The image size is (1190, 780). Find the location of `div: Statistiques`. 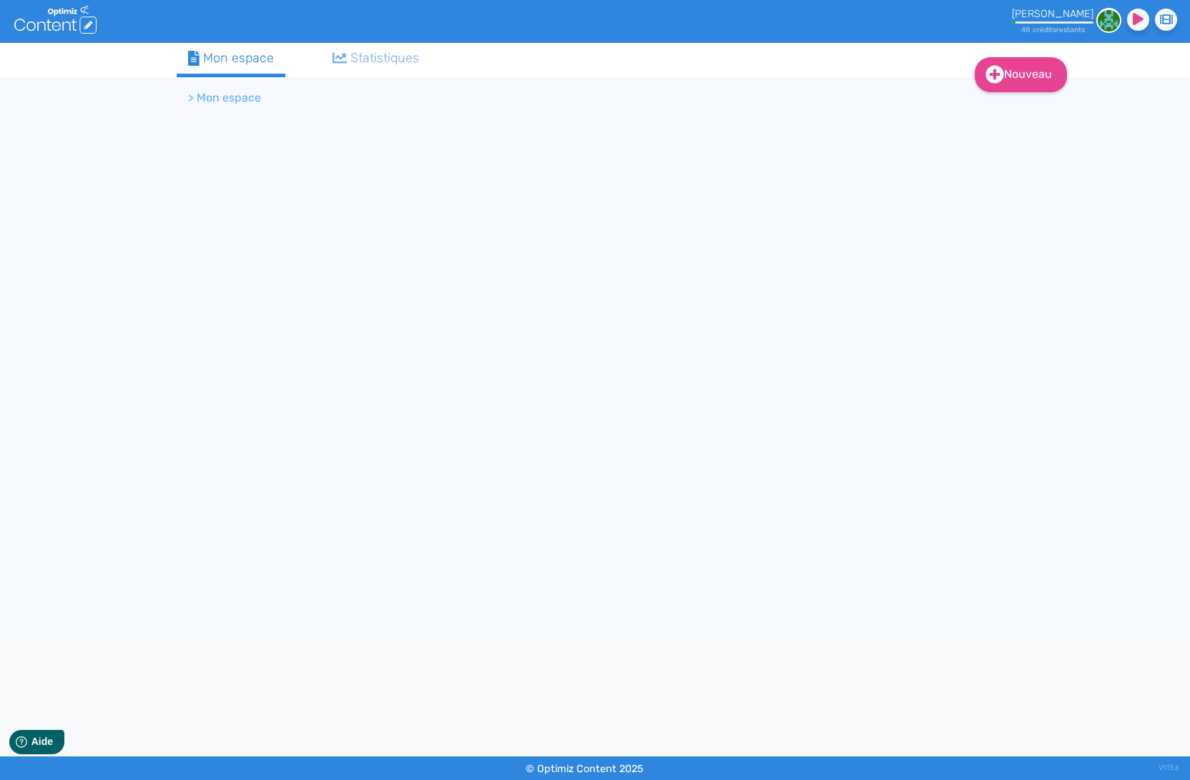

div: Statistiques is located at coordinates (376, 58).